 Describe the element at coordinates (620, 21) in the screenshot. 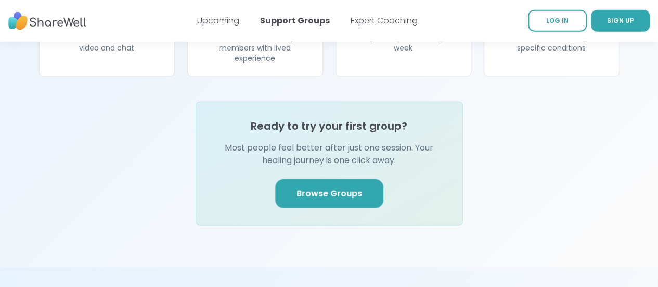

I see `a: SIGN UP` at that location.